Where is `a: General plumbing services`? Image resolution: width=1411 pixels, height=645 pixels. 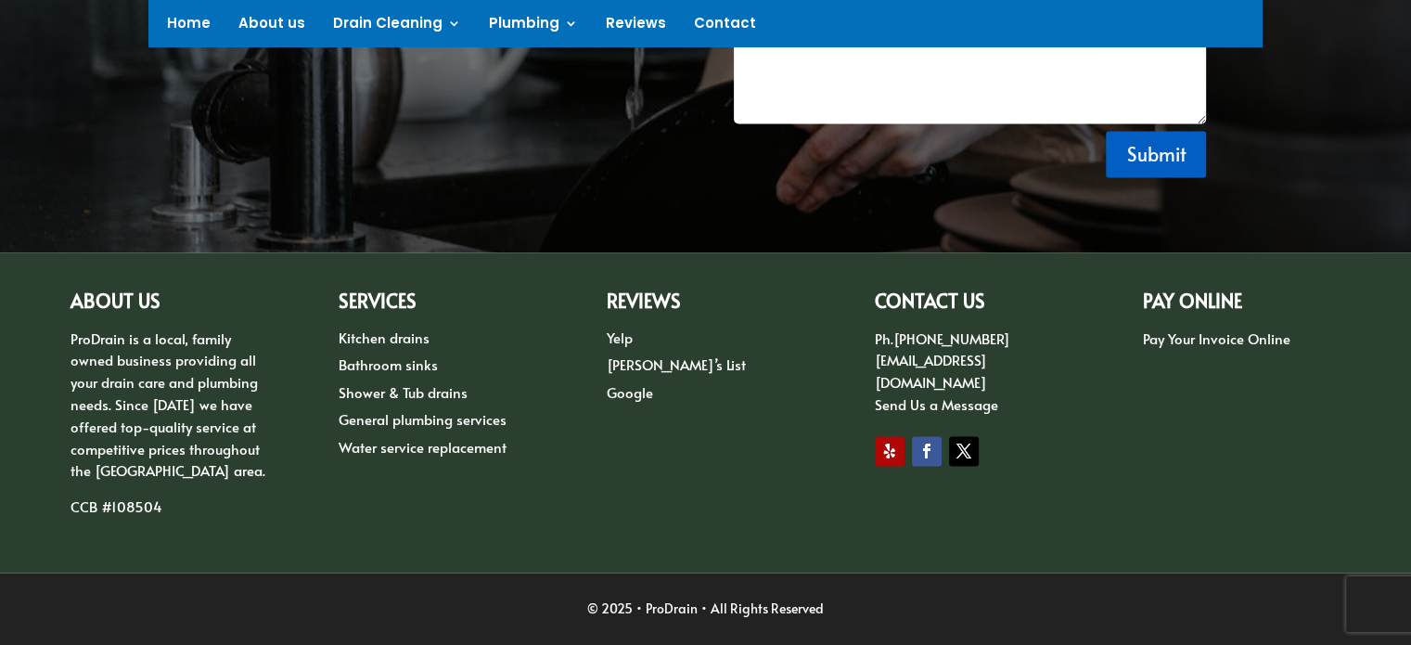 a: General plumbing services is located at coordinates (422, 418).